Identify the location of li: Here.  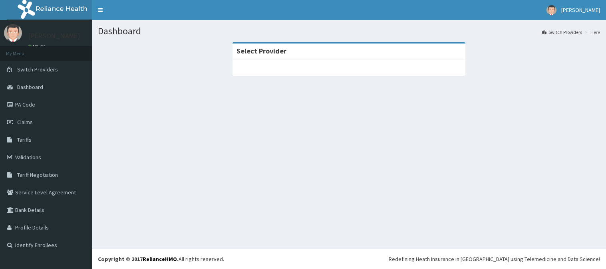
(591, 32).